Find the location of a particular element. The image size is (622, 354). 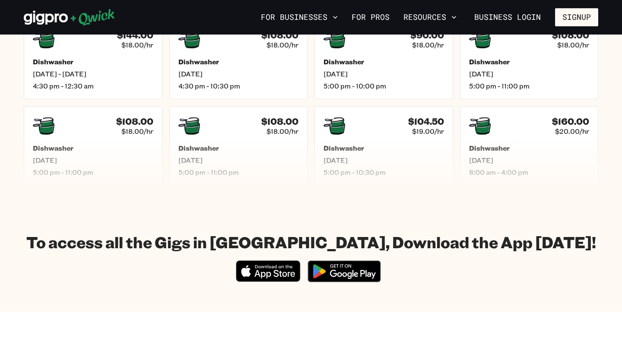

span: 5:00 pm - 10:30 pm is located at coordinates (384, 172).